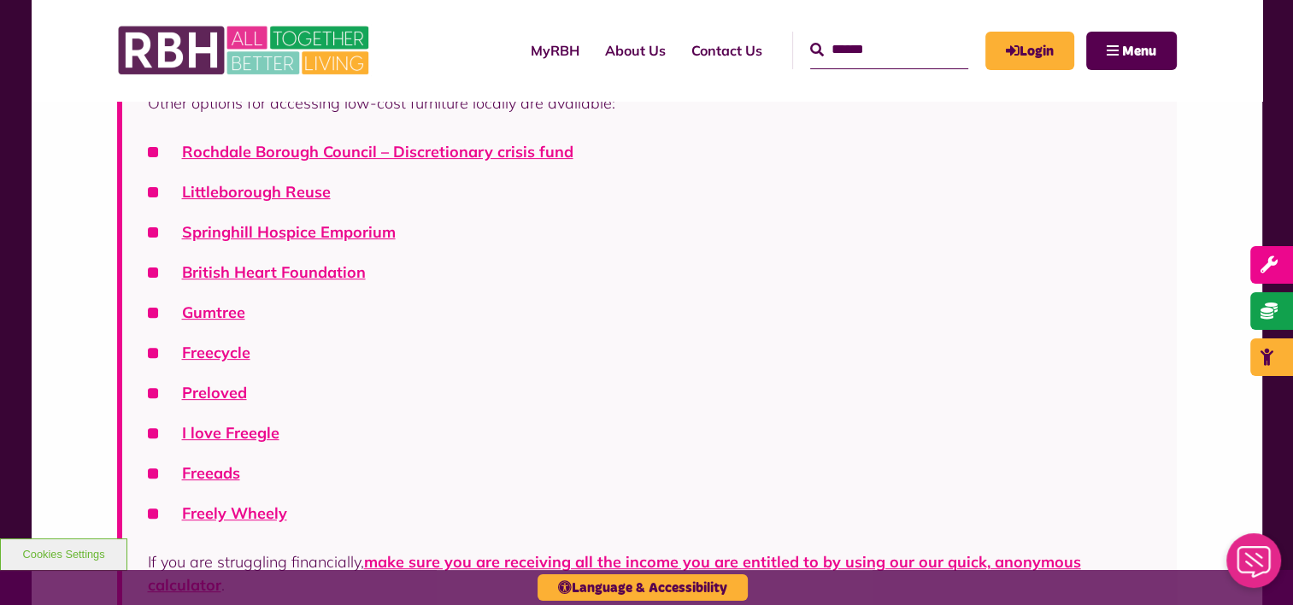 This screenshot has width=1293, height=605. I want to click on a: Freeads, so click(211, 473).